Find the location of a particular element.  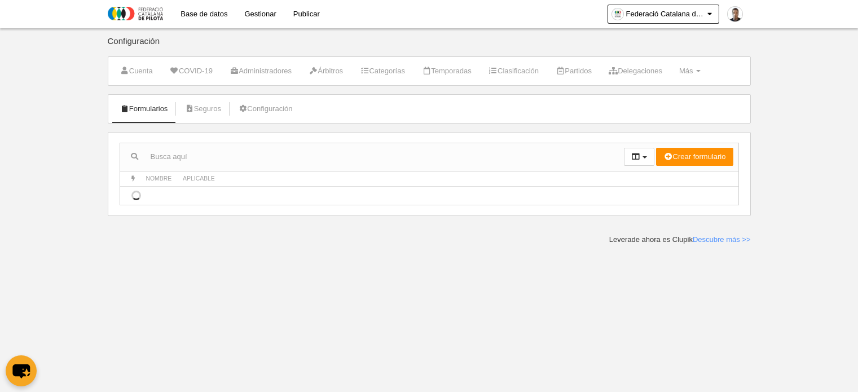

button: Crear formulario is located at coordinates (695, 157).